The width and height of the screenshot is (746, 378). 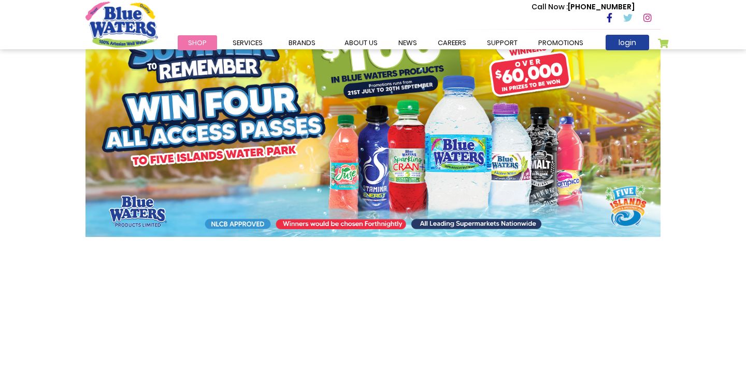 What do you see at coordinates (361, 42) in the screenshot?
I see `a: about us` at bounding box center [361, 42].